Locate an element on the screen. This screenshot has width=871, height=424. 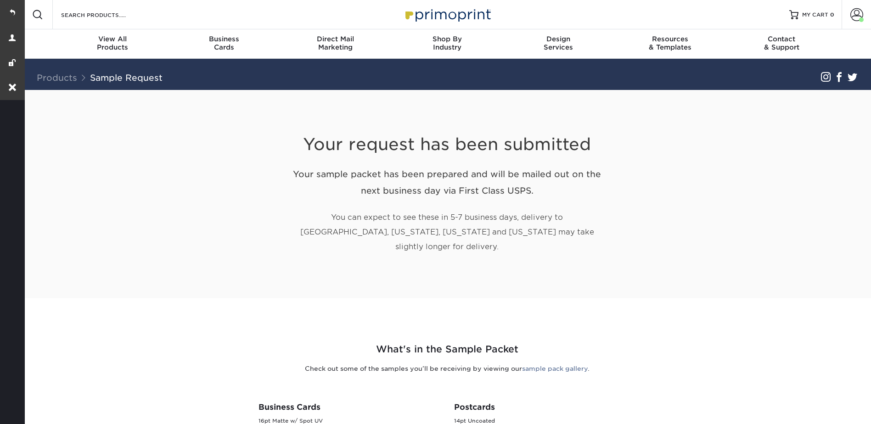
a: Products is located at coordinates (57, 78).